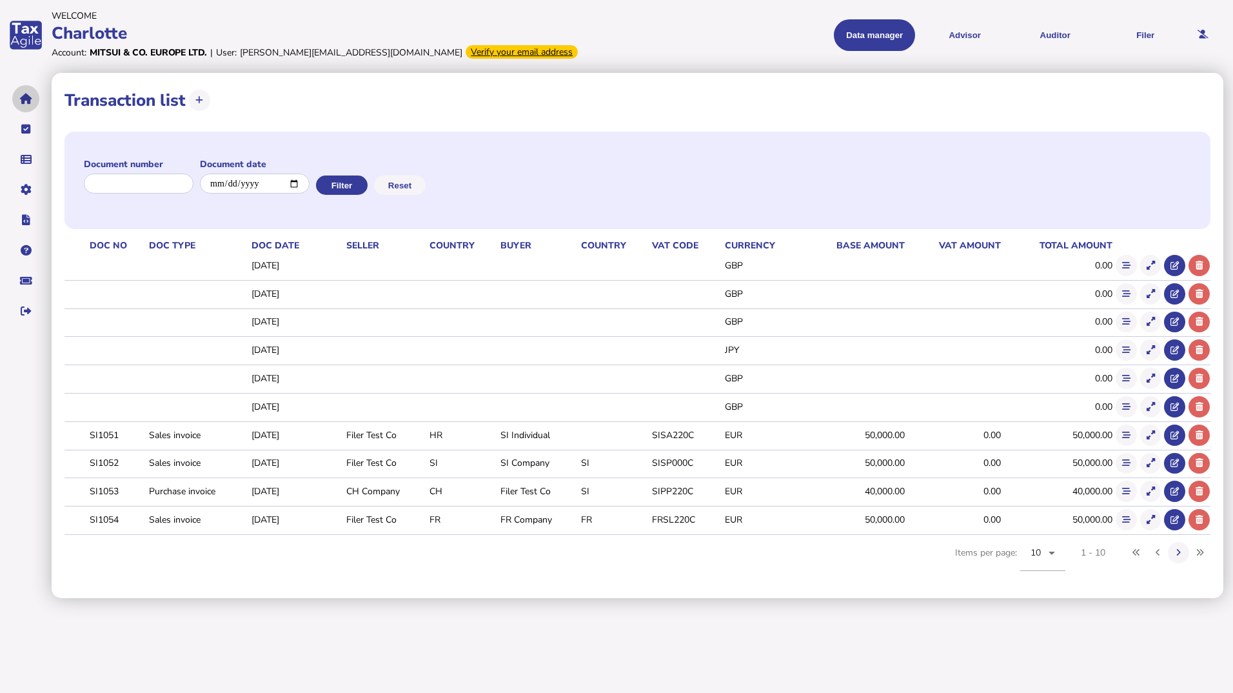 This screenshot has width=1233, height=693. What do you see at coordinates (1093, 552) in the screenshot?
I see `div: 1 - 10` at bounding box center [1093, 552].